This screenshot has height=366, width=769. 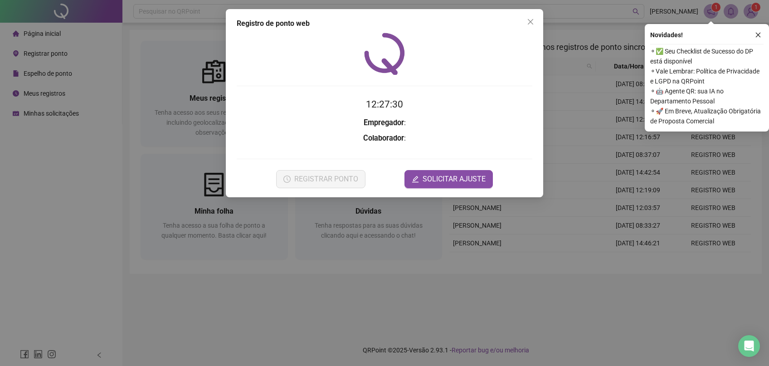 What do you see at coordinates (384, 53) in the screenshot?
I see `img: QRPoint` at bounding box center [384, 53].